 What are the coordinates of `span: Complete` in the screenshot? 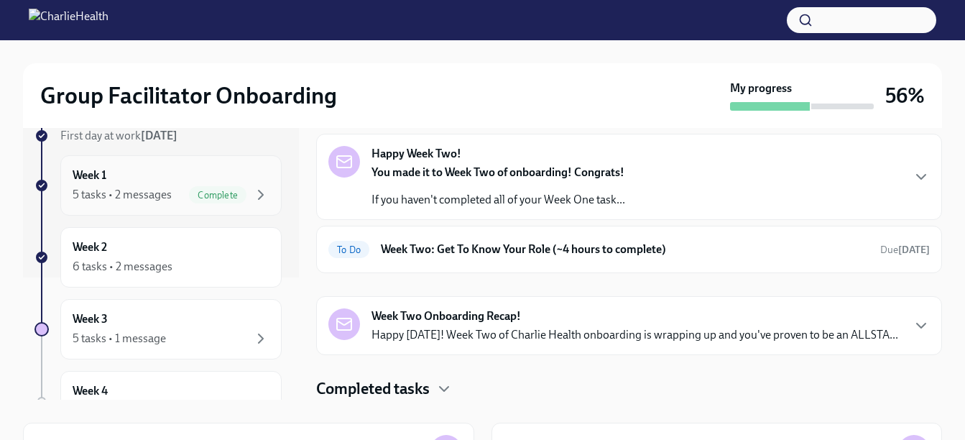 It's located at (218, 195).